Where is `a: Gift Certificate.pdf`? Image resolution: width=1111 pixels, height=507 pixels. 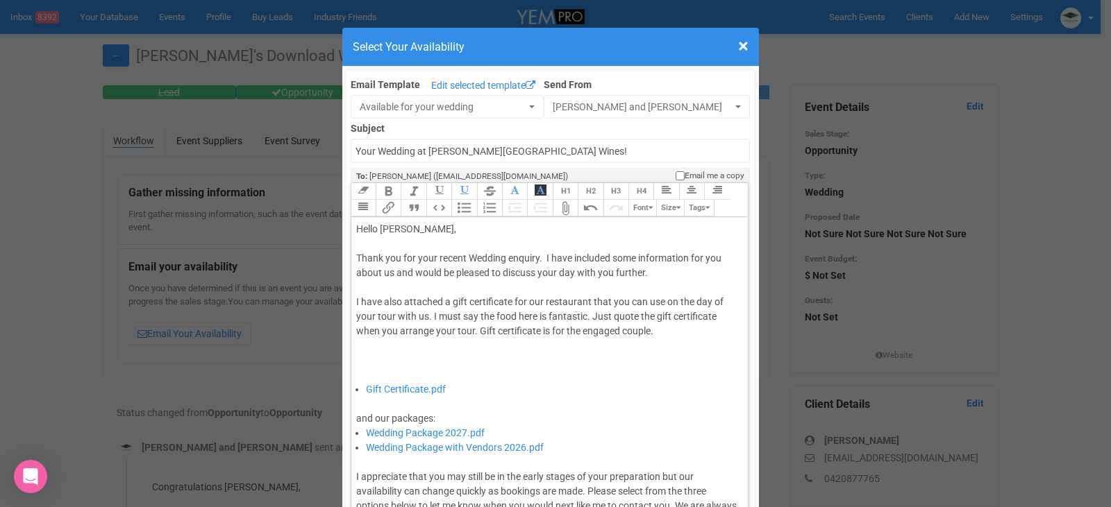
a: Gift Certificate.pdf is located at coordinates (405, 389).